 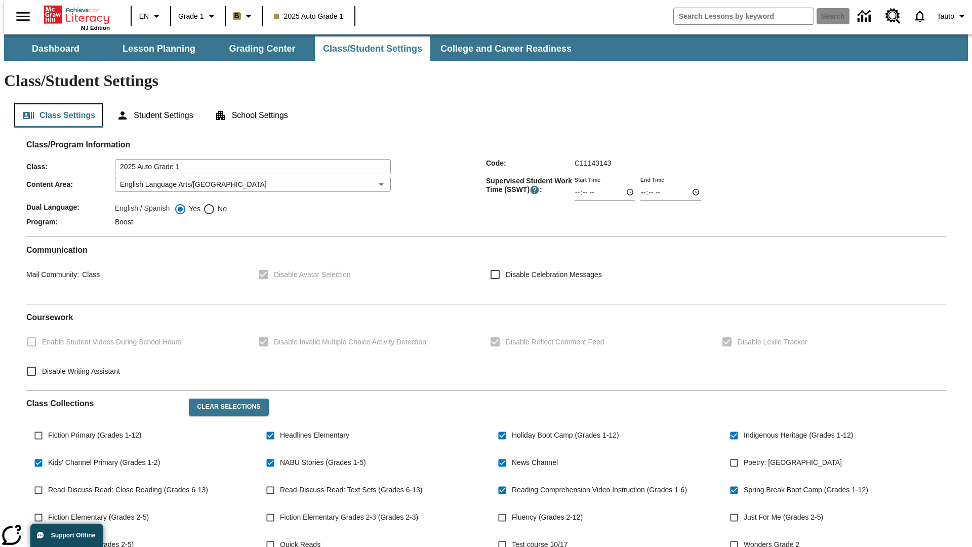 What do you see at coordinates (349, 517) in the screenshot?
I see `span: Fiction Elementary Grades 2-3 (Grades 2-3)` at bounding box center [349, 517].